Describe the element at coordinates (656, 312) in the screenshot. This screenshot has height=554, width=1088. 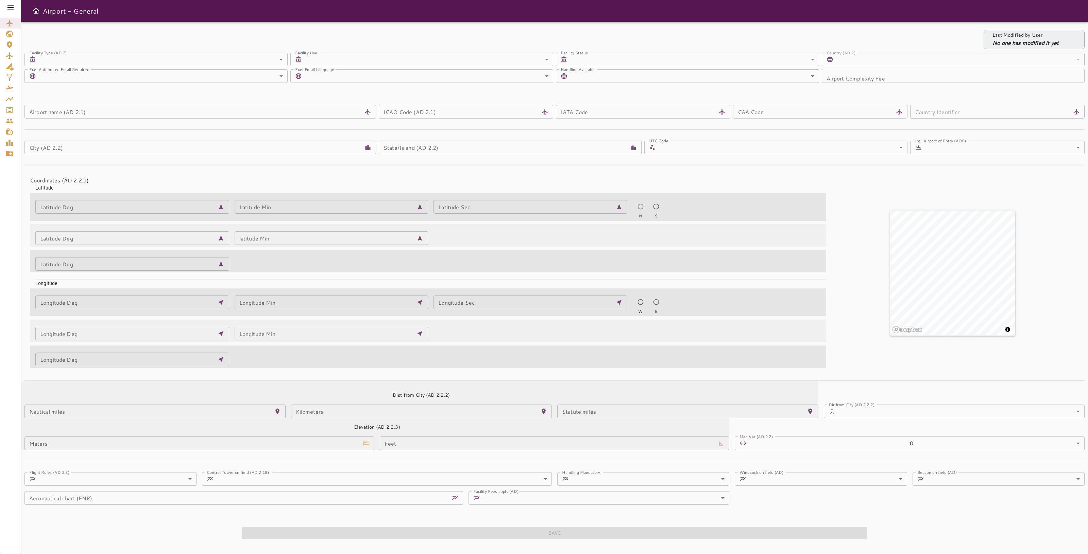
I see `span: E` at that location.